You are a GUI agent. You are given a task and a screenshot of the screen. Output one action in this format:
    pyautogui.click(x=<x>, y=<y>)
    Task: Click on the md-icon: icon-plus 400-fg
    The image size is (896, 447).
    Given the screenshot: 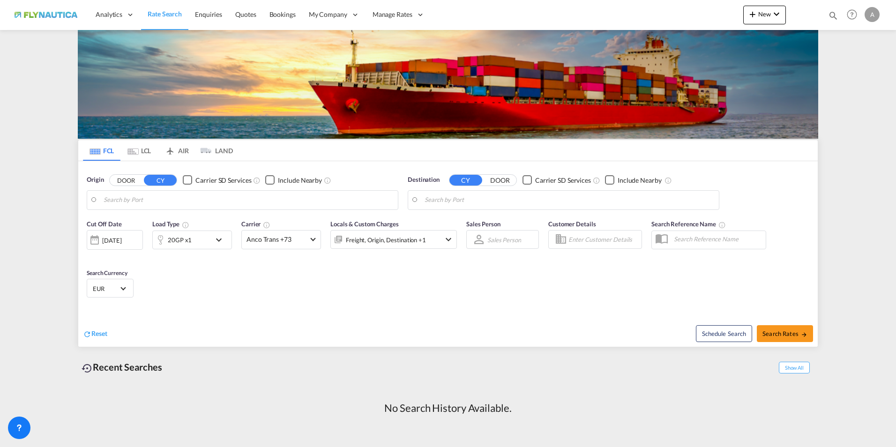 What is the action you would take?
    pyautogui.click(x=753, y=14)
    